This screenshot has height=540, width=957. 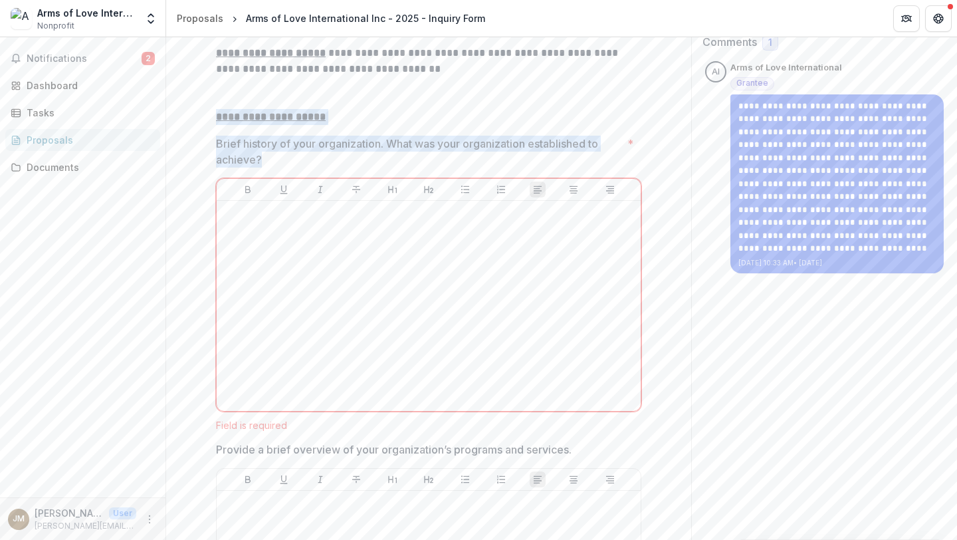 I want to click on p: User, so click(x=122, y=513).